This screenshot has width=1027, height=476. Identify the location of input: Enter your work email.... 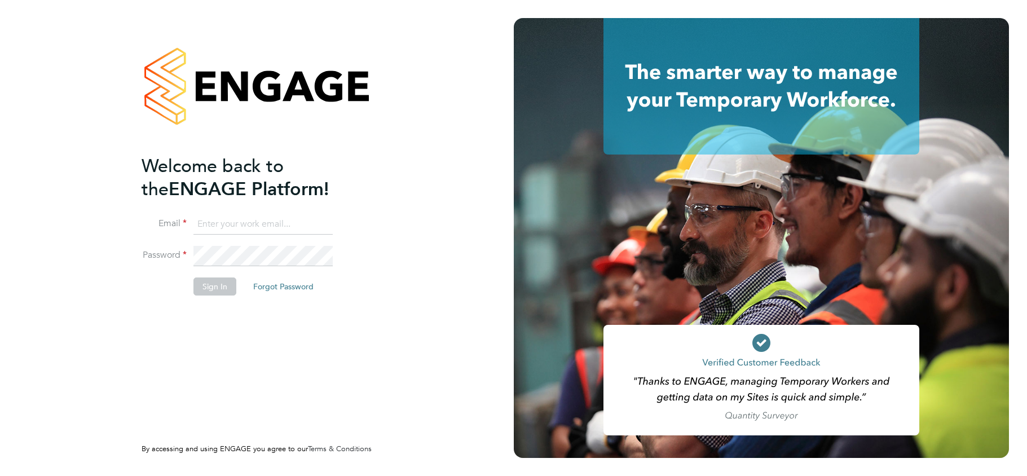
(263, 224).